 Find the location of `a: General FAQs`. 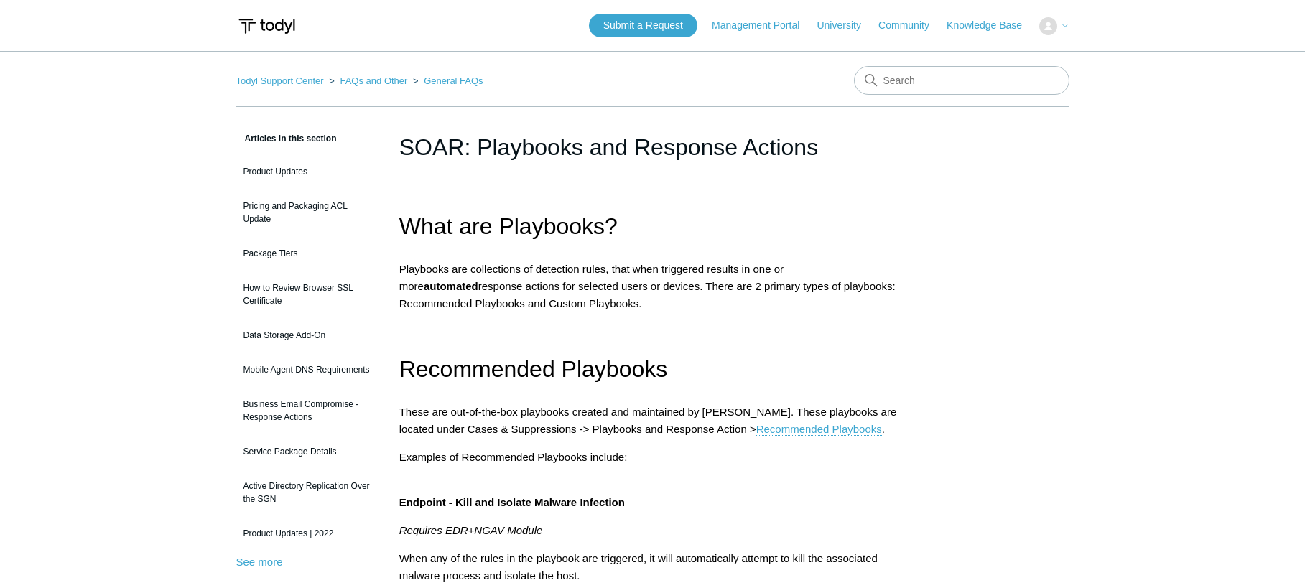

a: General FAQs is located at coordinates (453, 80).